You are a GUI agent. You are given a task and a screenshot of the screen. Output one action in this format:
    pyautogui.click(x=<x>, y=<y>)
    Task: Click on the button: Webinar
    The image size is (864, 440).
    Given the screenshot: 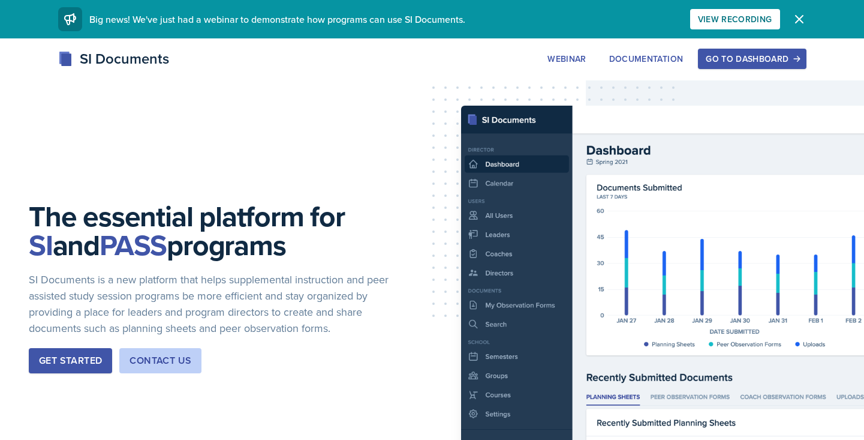 What is the action you would take?
    pyautogui.click(x=567, y=59)
    